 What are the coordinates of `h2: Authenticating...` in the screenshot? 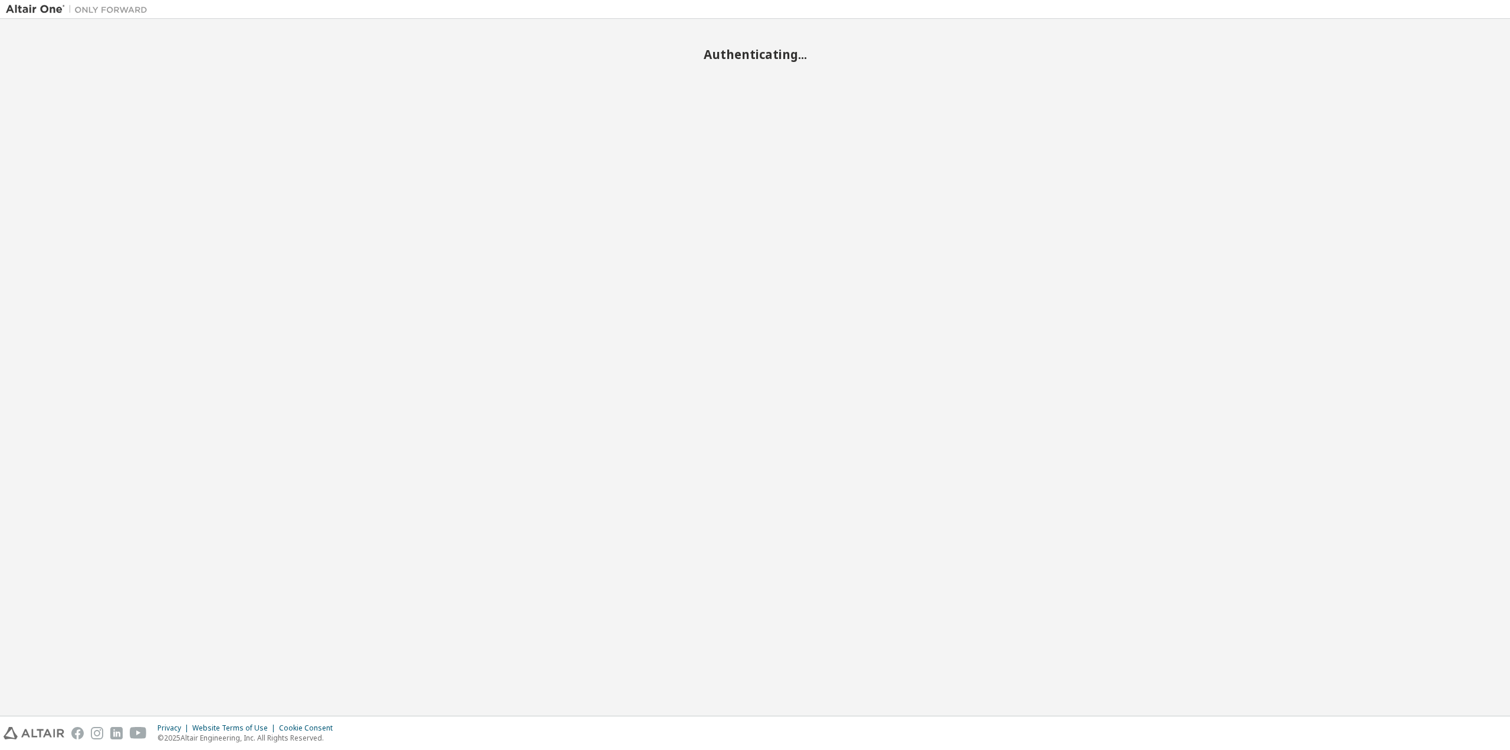 It's located at (755, 54).